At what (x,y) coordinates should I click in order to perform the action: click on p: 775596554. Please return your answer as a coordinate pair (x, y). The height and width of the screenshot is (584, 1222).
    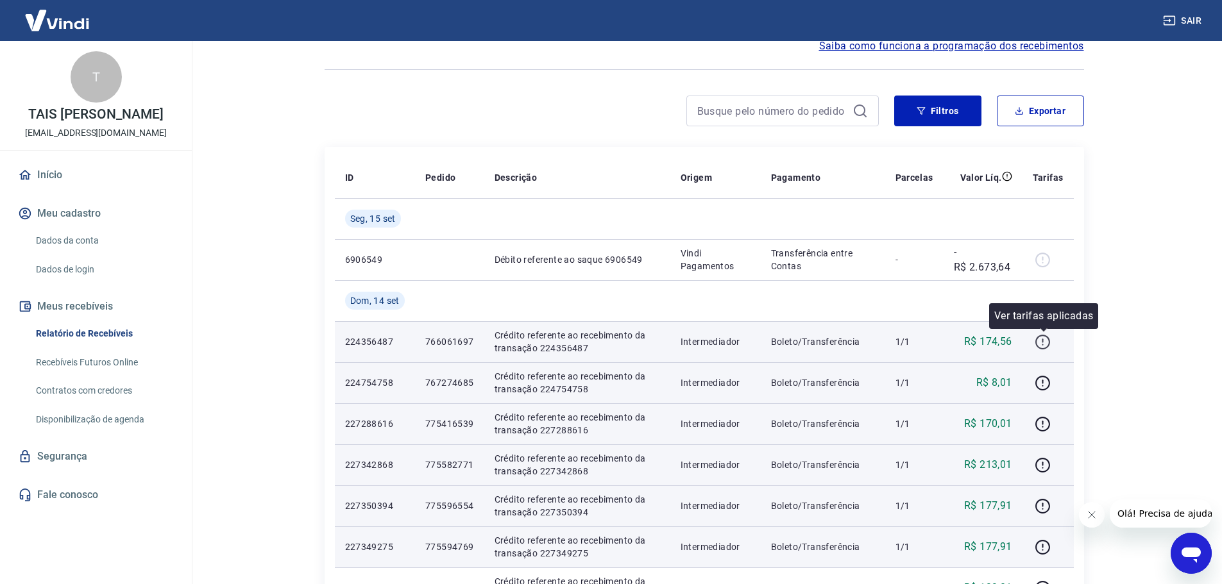
    Looking at the image, I should click on (450, 506).